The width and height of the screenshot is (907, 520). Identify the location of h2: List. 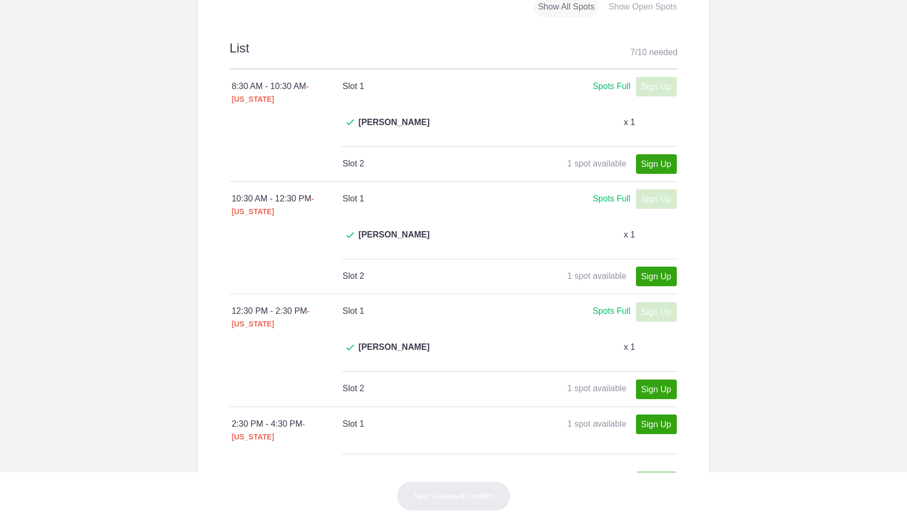
(453, 54).